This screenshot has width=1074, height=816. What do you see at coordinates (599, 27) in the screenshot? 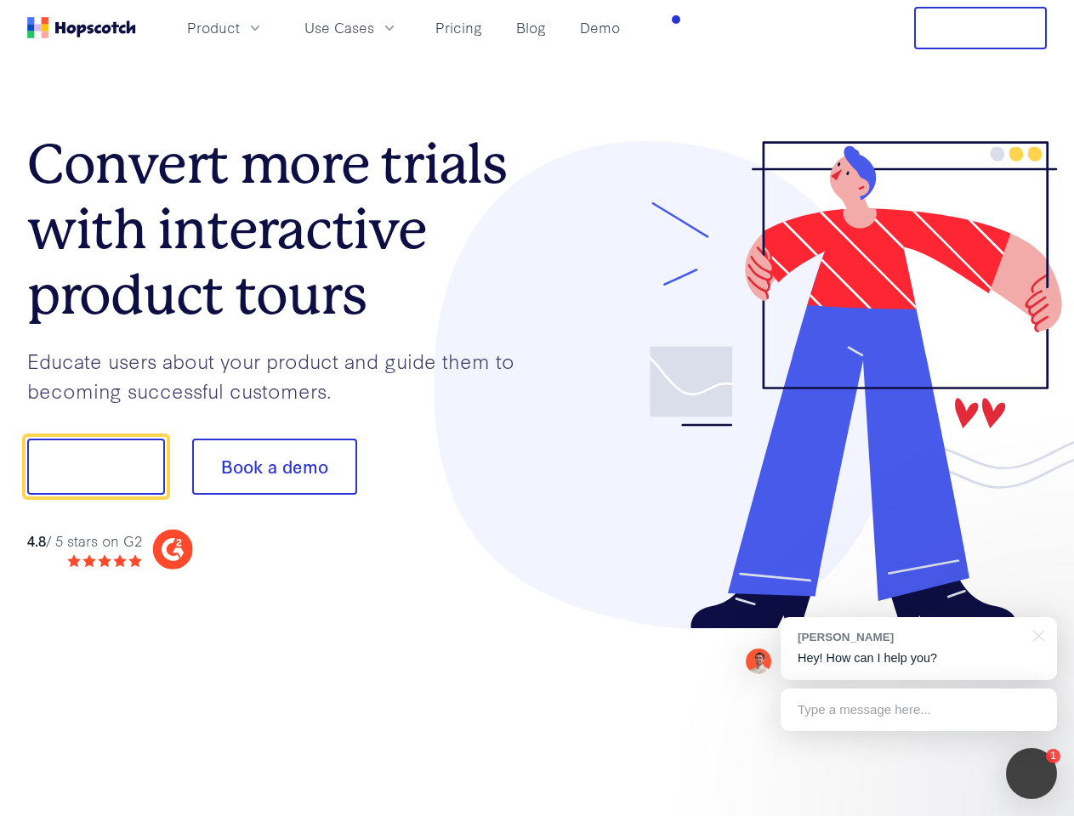
I see `a: Demo` at bounding box center [599, 27].